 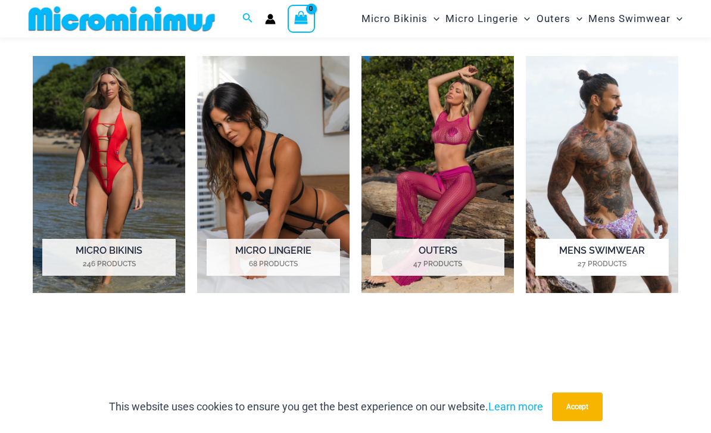 I want to click on h2: Outers, so click(x=437, y=257).